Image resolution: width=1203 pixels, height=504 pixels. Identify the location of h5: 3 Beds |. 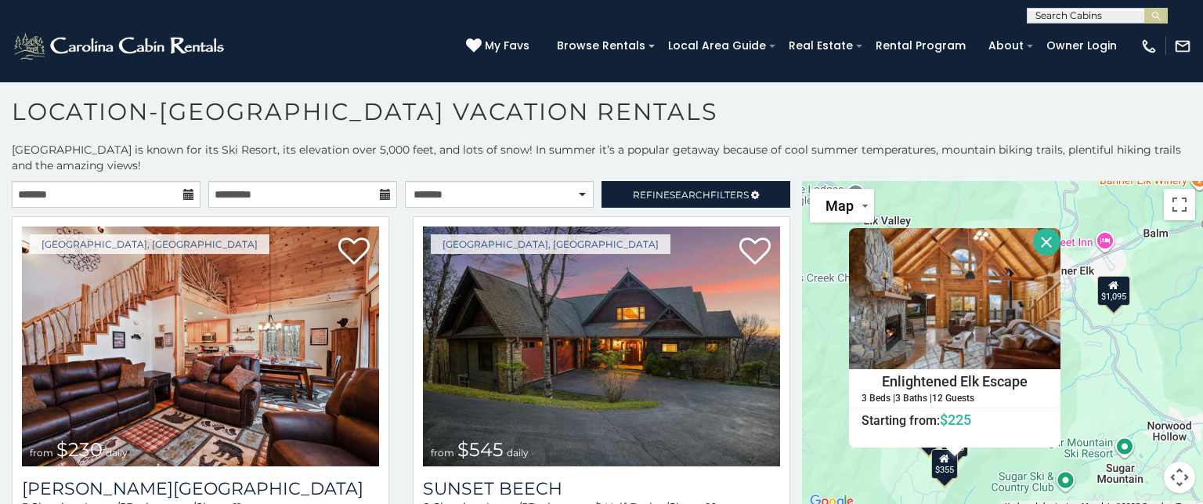
(878, 398).